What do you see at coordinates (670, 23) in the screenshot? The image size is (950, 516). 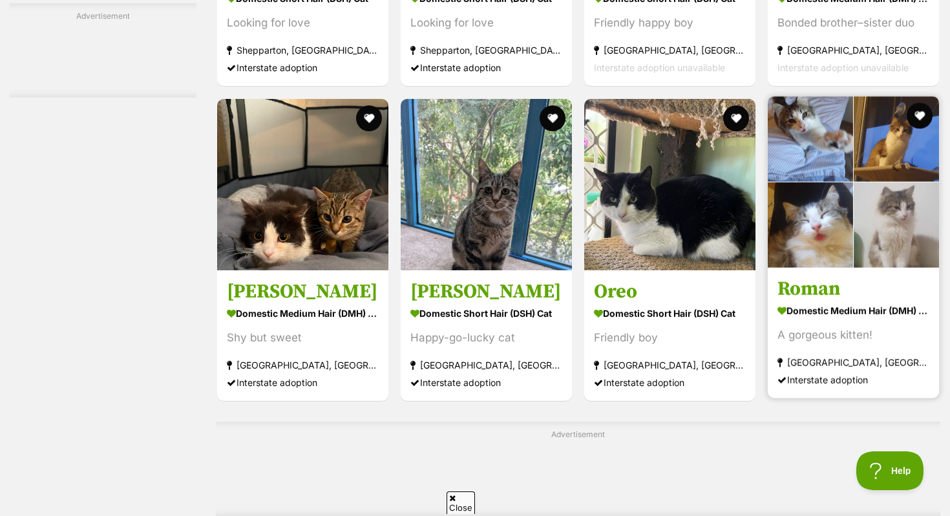 I see `div: Friendly happy boy` at bounding box center [670, 23].